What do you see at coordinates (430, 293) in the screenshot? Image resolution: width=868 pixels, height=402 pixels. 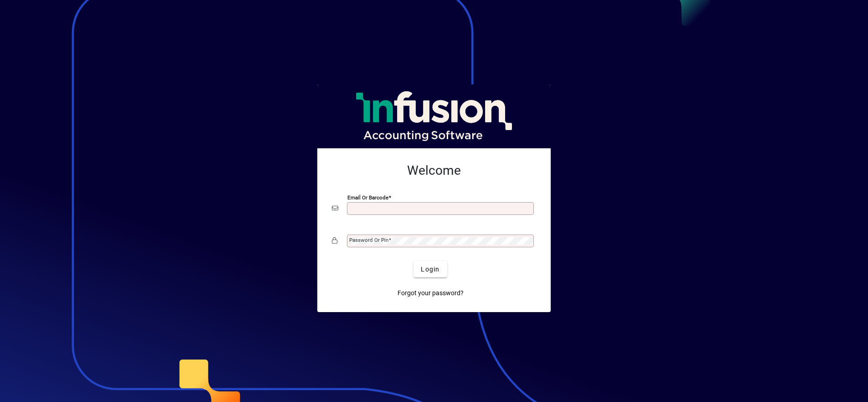 I see `span: Forgot your password?` at bounding box center [430, 293].